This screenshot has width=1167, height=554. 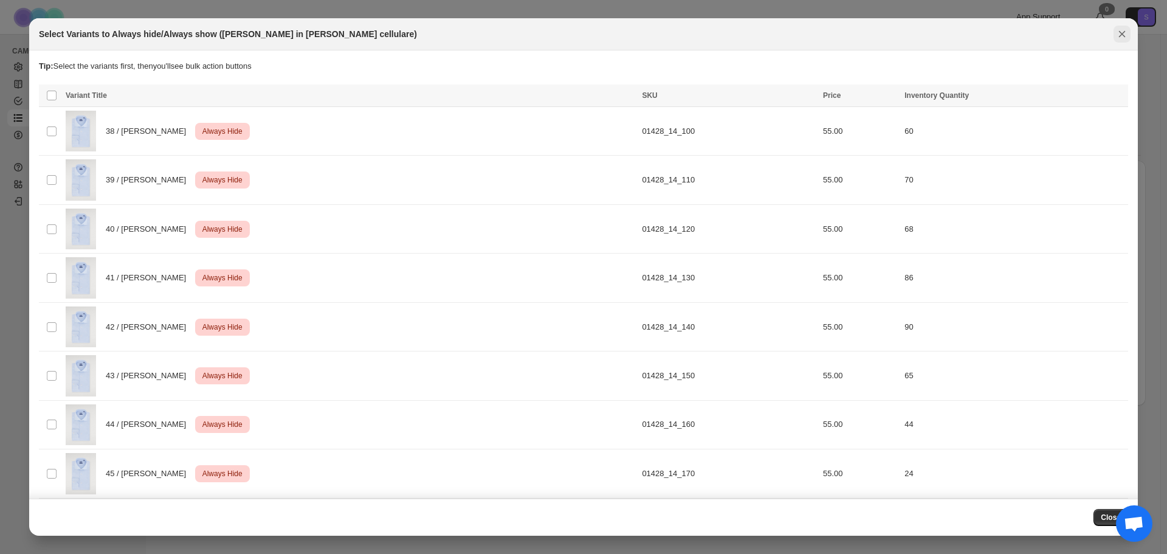 I want to click on td: 86, so click(x=1014, y=278).